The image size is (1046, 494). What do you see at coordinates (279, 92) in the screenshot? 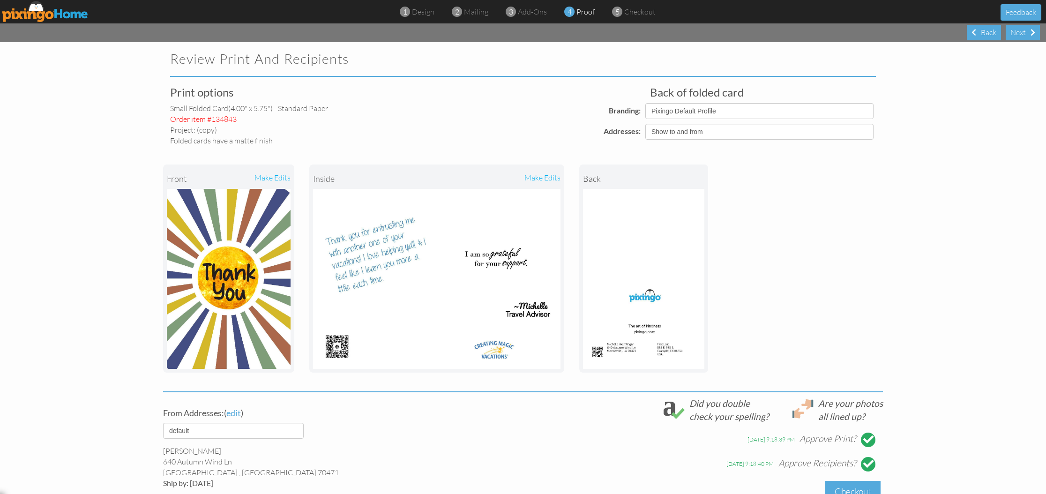
I see `h3: Print options` at bounding box center [279, 92].